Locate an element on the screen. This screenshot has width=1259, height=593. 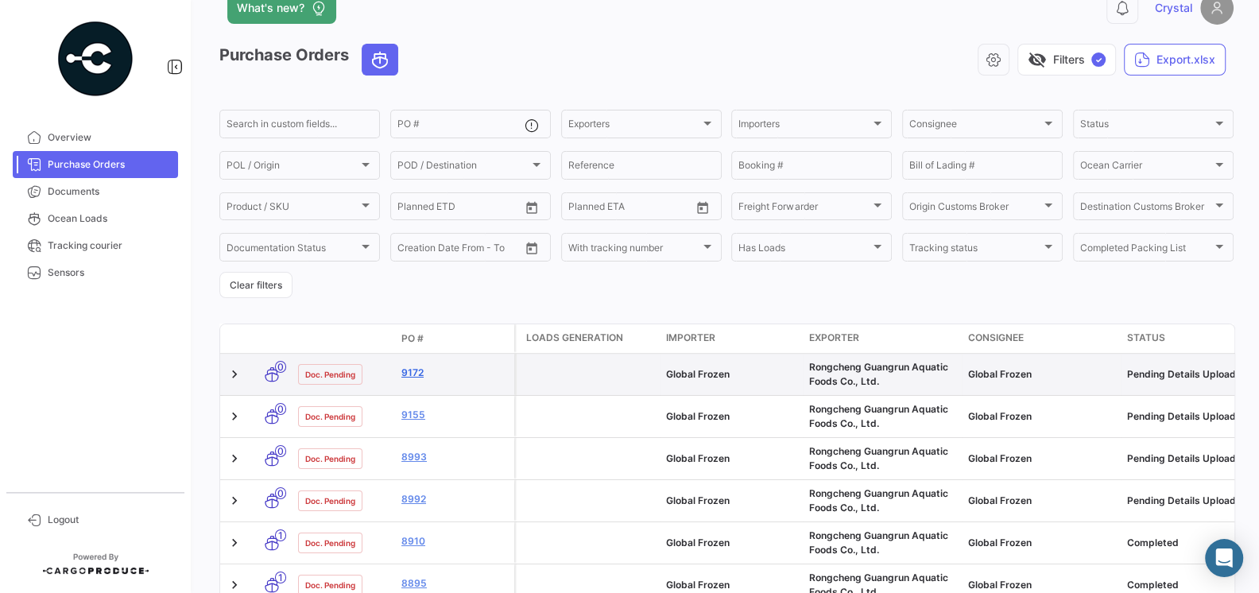
span: Has Loads is located at coordinates (805, 250).